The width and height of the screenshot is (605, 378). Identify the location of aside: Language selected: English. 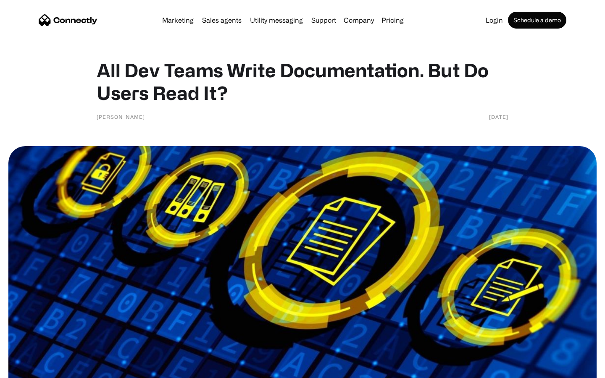
(29, 369).